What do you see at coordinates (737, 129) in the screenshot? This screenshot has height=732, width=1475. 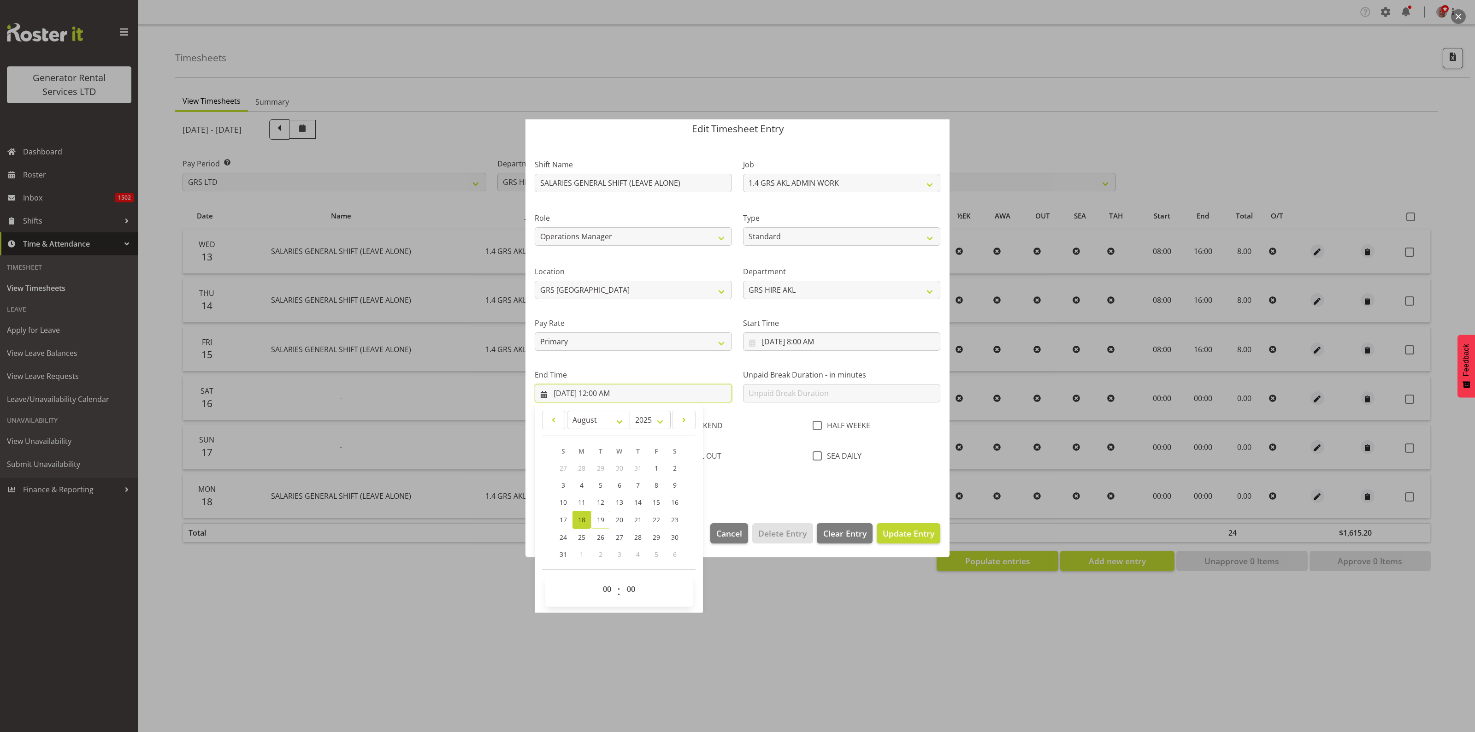 I see `p: Edit Timesheet Entry` at bounding box center [737, 129].